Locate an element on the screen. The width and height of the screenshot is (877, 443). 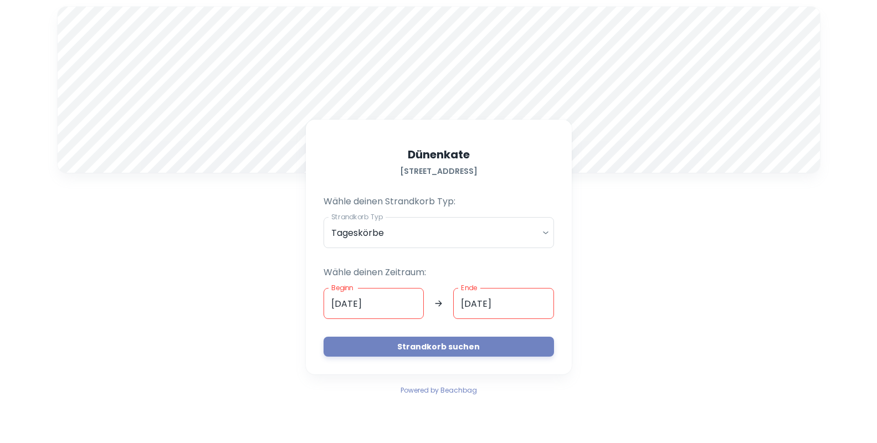
span: Powered by Beachbag is located at coordinates (439, 390).